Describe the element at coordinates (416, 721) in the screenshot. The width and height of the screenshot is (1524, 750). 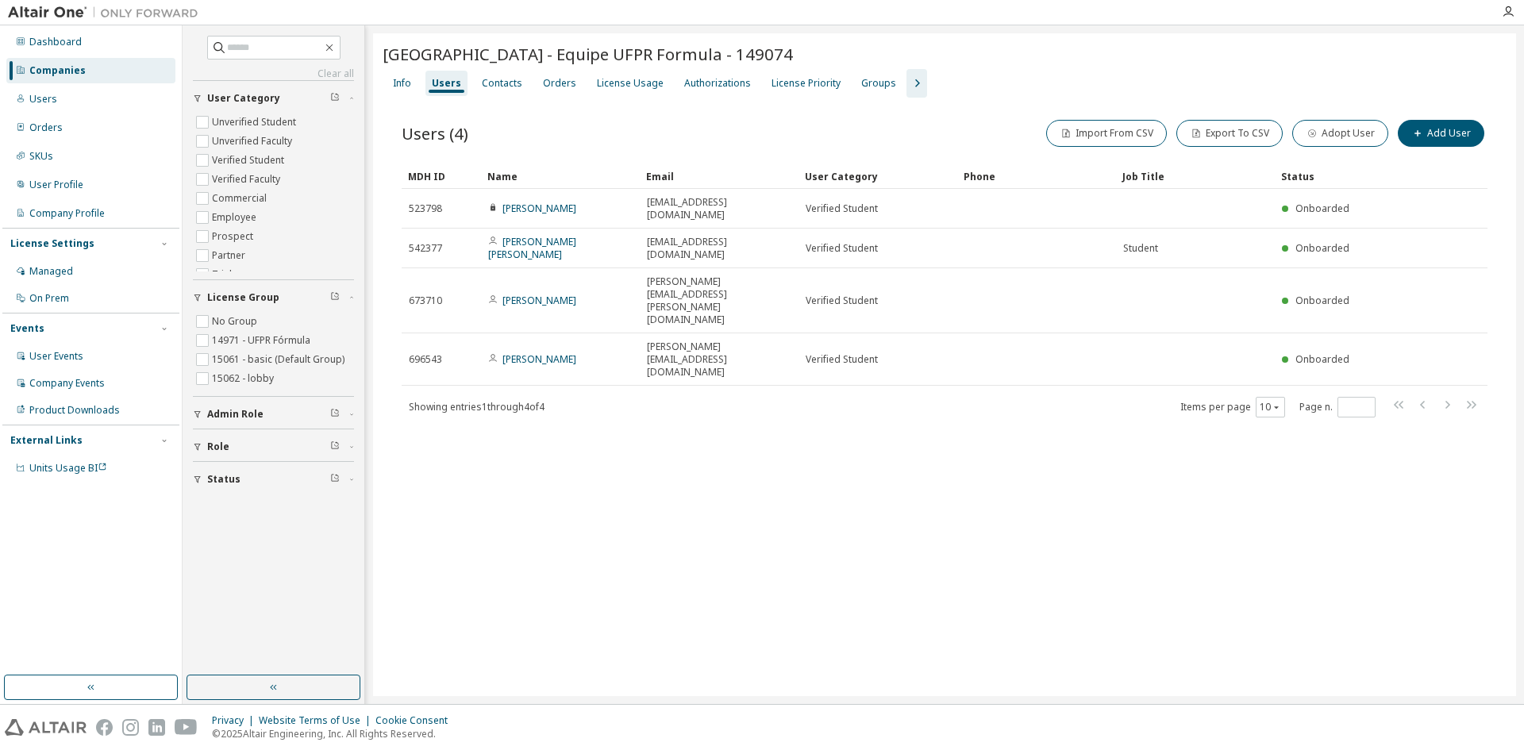
I see `div: Cookie Consent` at that location.